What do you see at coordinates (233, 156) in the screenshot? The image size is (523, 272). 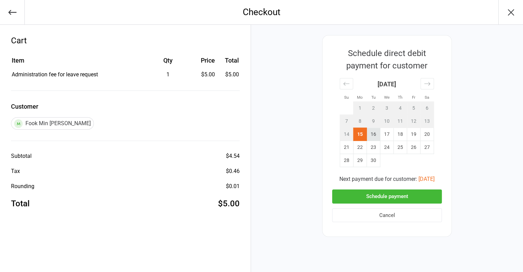 I see `div: $4.54` at bounding box center [233, 156].